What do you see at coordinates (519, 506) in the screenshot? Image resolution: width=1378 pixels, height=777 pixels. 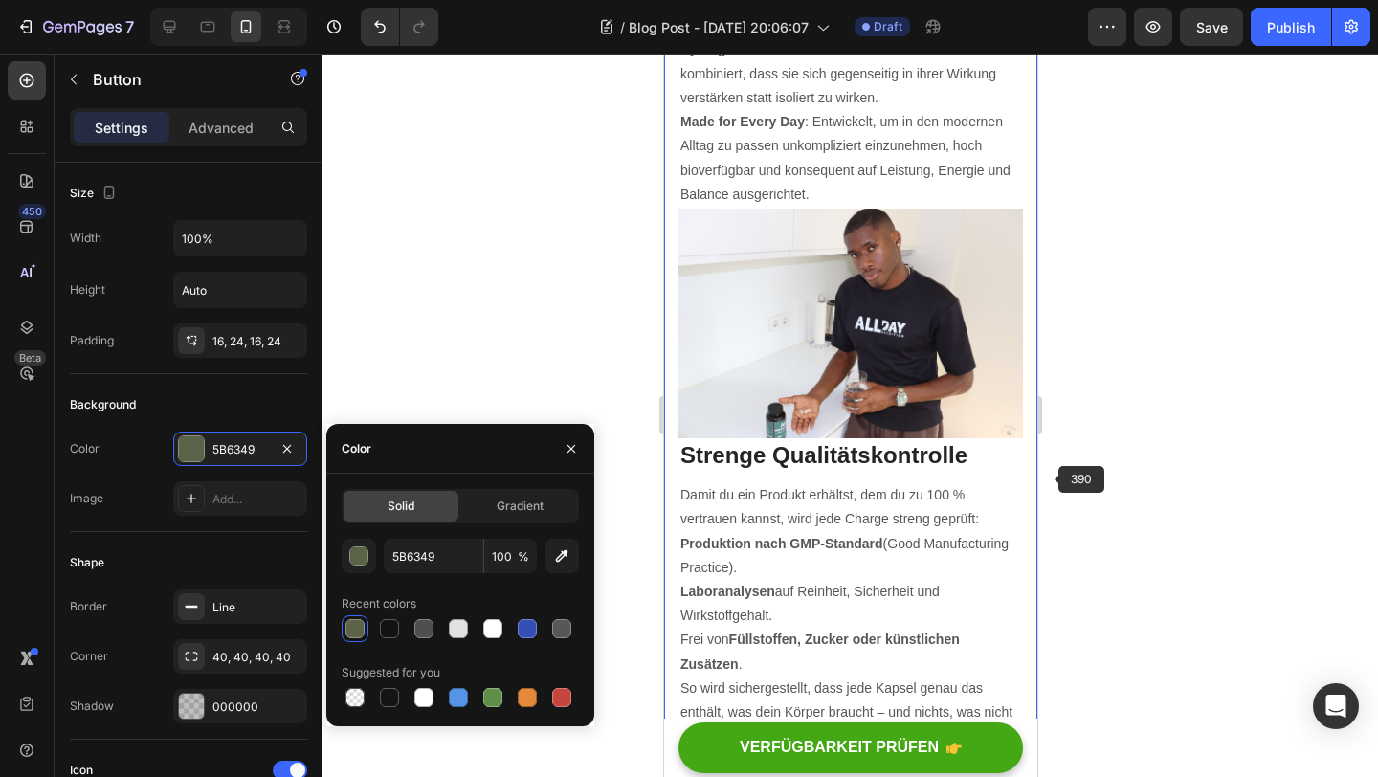 I see `span: Gradient` at bounding box center [519, 506].